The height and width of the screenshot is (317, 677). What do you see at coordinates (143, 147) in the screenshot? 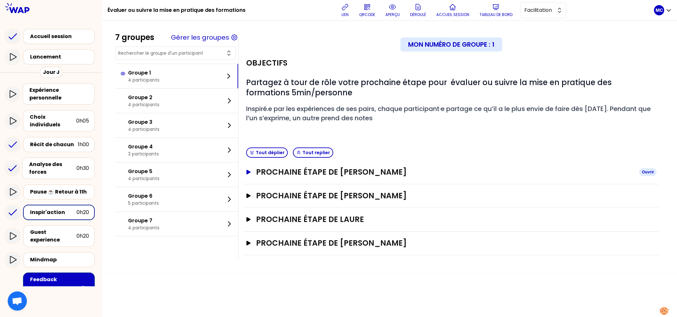
I see `p: Groupe 4` at bounding box center [143, 147].